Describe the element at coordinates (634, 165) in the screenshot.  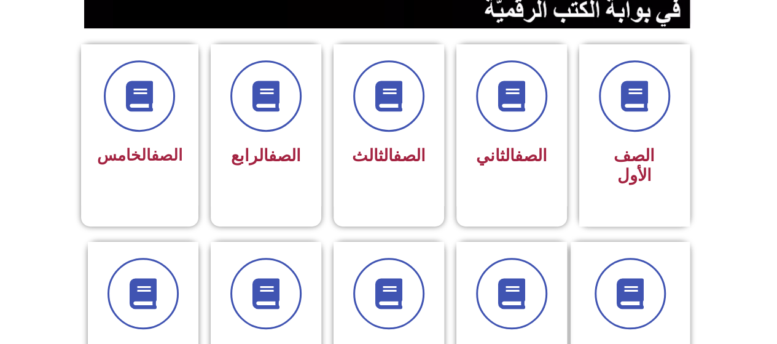
I see `span: الصف الأول` at that location.